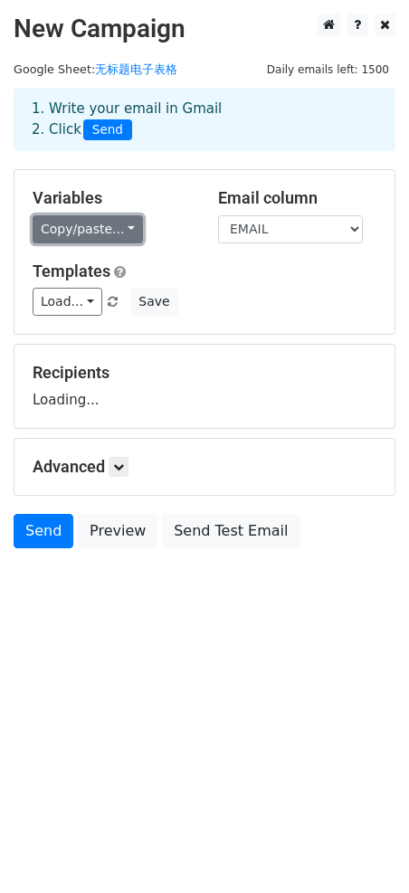  What do you see at coordinates (43, 531) in the screenshot?
I see `a: Send` at bounding box center [43, 531].